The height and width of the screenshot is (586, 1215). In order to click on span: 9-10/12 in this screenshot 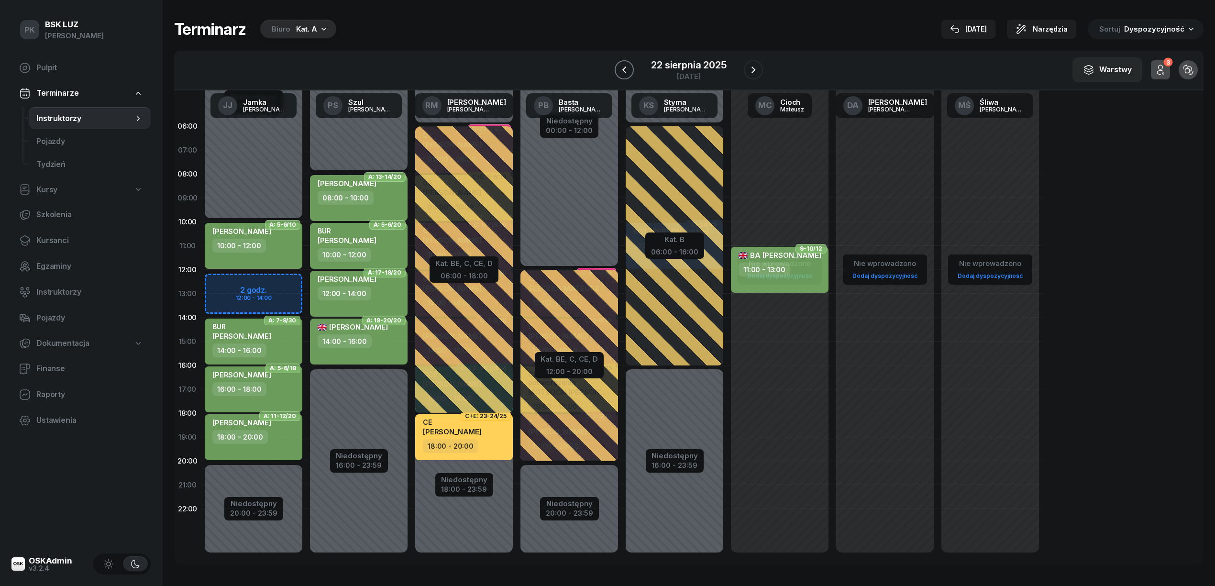, I will do `click(811, 249)`.